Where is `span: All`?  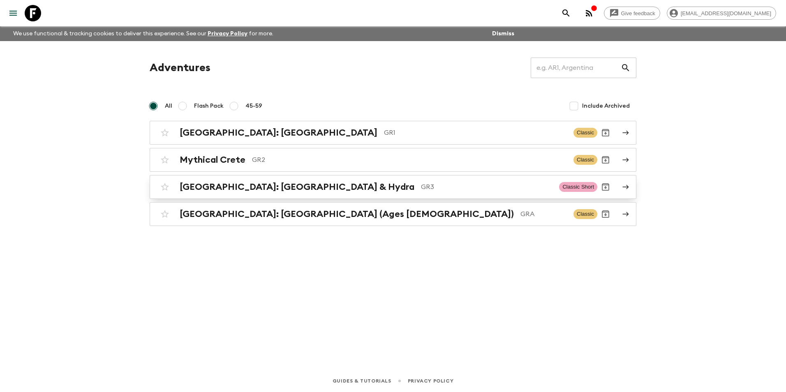 span: All is located at coordinates (169, 106).